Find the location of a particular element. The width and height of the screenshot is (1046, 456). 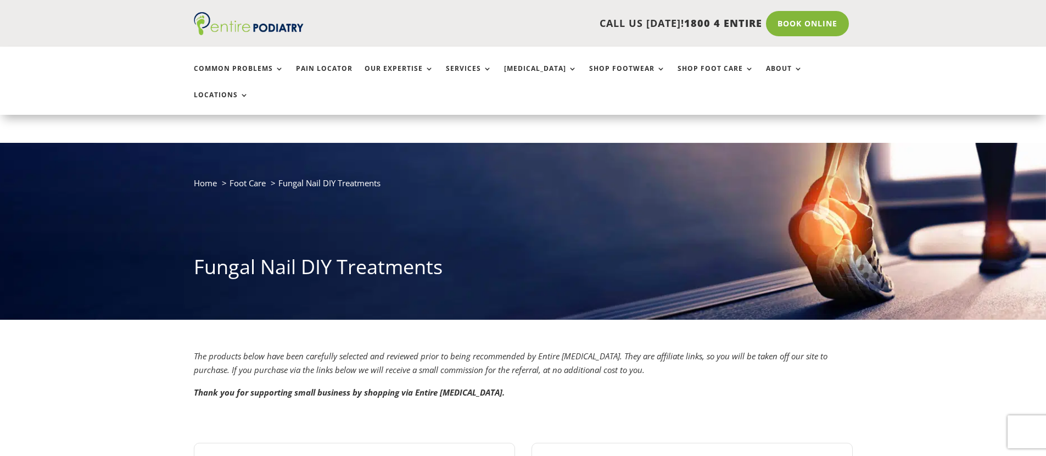

a: Our Expertise is located at coordinates (399, 76).